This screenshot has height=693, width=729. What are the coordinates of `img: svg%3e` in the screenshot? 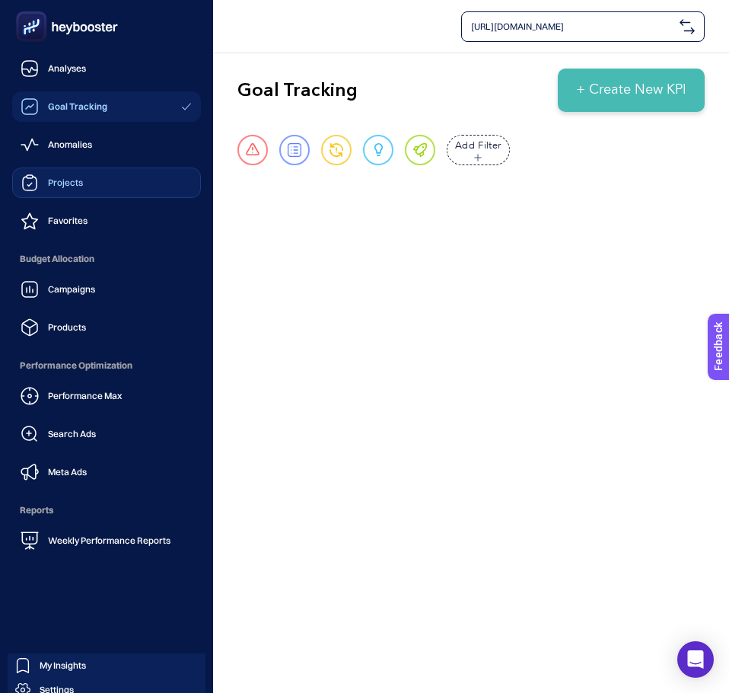 It's located at (687, 27).